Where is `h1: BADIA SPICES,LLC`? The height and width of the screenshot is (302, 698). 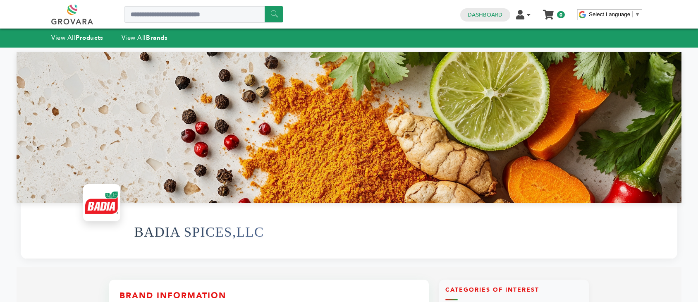 h1: BADIA SPICES,LLC is located at coordinates (199, 232).